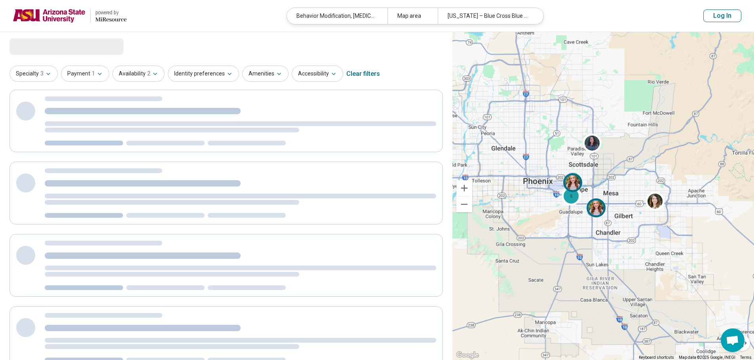 The width and height of the screenshot is (754, 360). Describe the element at coordinates (412, 16) in the screenshot. I see `div: Map area` at that location.